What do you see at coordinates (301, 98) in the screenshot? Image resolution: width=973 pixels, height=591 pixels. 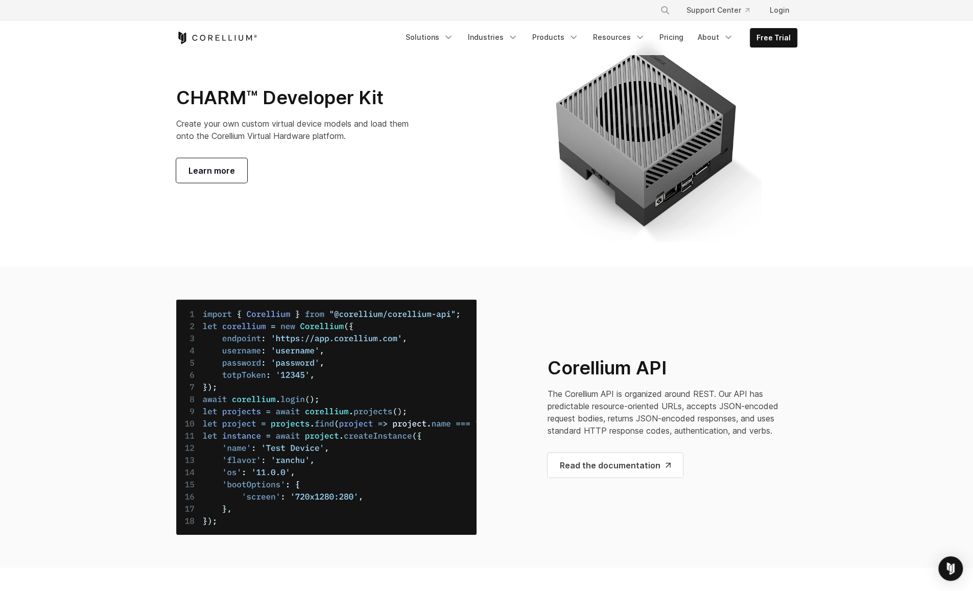 I see `h2: CHARM™ Developer Kit` at bounding box center [301, 98].